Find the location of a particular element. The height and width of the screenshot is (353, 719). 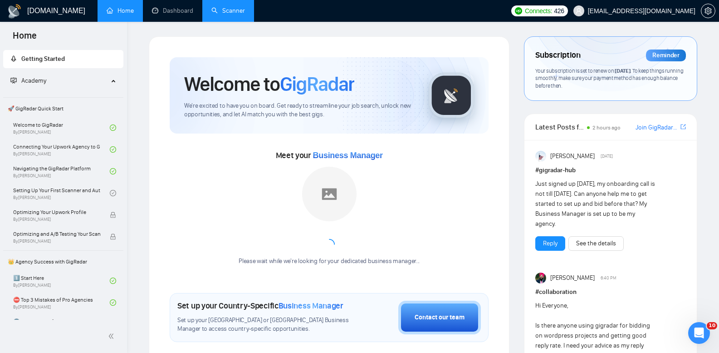

div: Contact our team is located at coordinates (440, 317).